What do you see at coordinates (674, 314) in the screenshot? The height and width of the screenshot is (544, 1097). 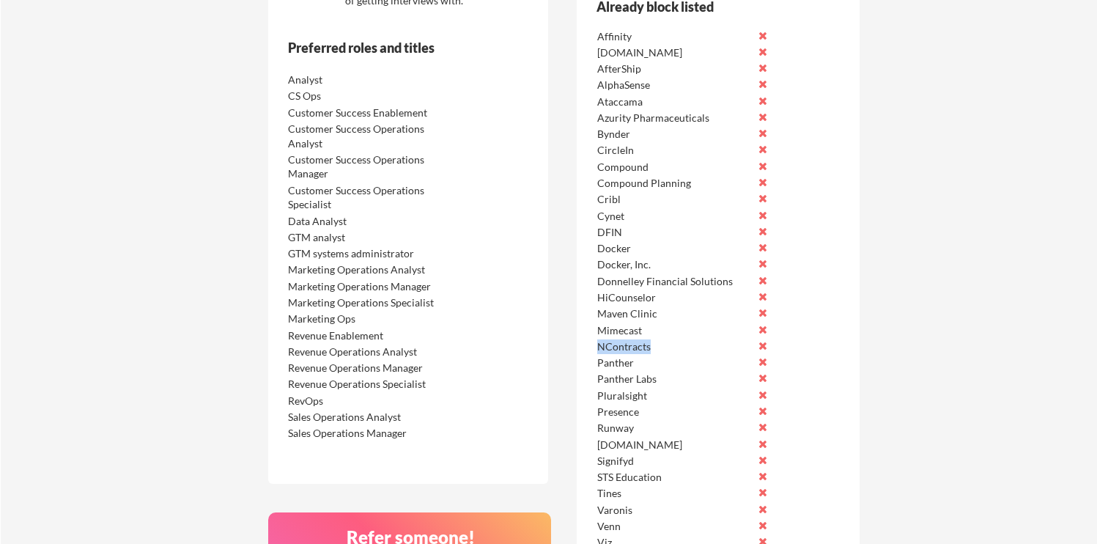 I see `div: Maven Clinic` at bounding box center [674, 314].